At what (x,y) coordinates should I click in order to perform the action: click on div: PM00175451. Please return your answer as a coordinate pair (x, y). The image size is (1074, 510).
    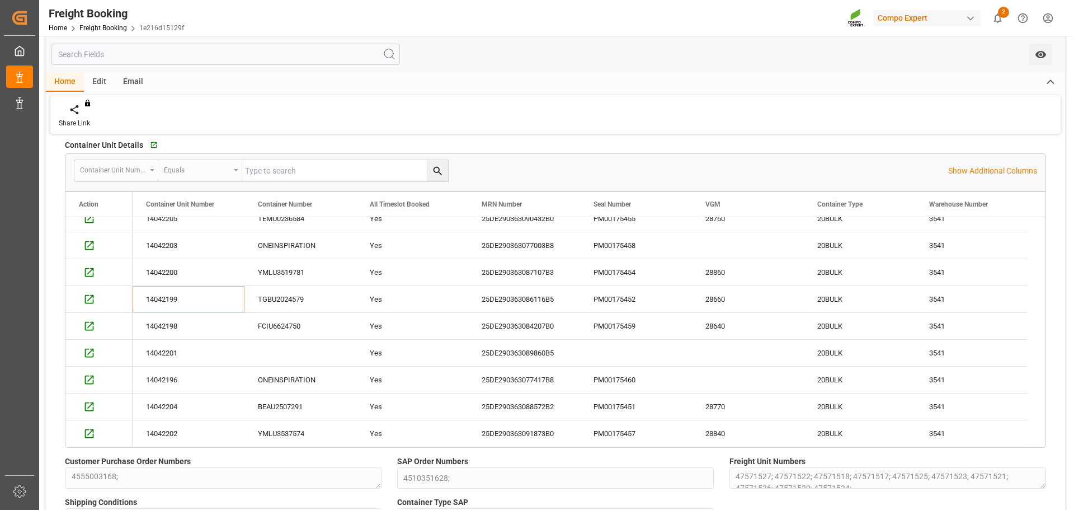
    Looking at the image, I should click on (636, 406).